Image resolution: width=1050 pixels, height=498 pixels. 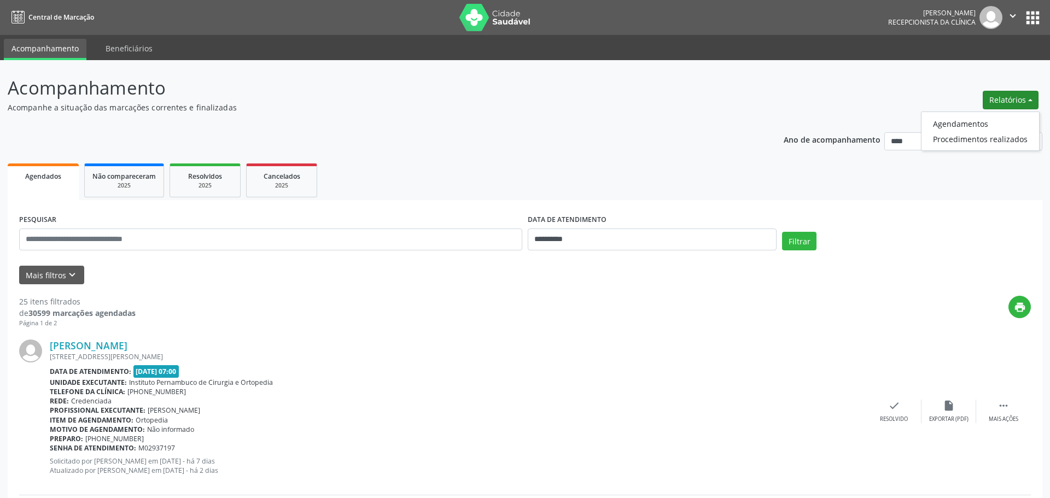 I want to click on span: Agendados, so click(x=43, y=176).